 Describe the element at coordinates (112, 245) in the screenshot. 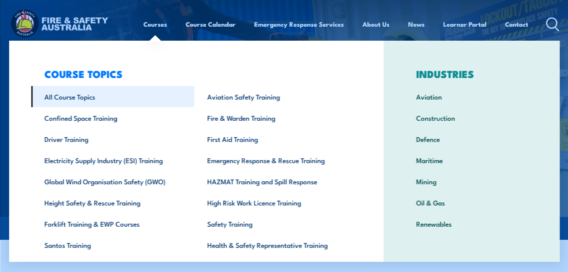

I see `a: Santos Training` at that location.